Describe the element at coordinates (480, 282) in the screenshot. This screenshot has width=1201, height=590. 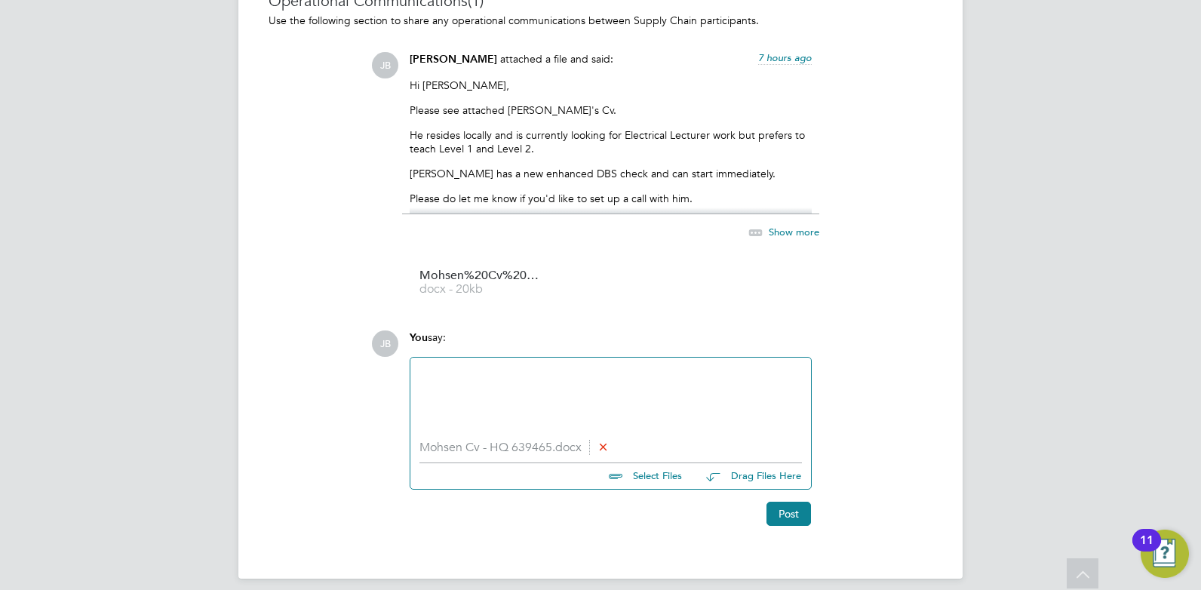
I see `a: Mohsen%20Cv%20-%20HQ%20639465 docx - 20kb` at that location.